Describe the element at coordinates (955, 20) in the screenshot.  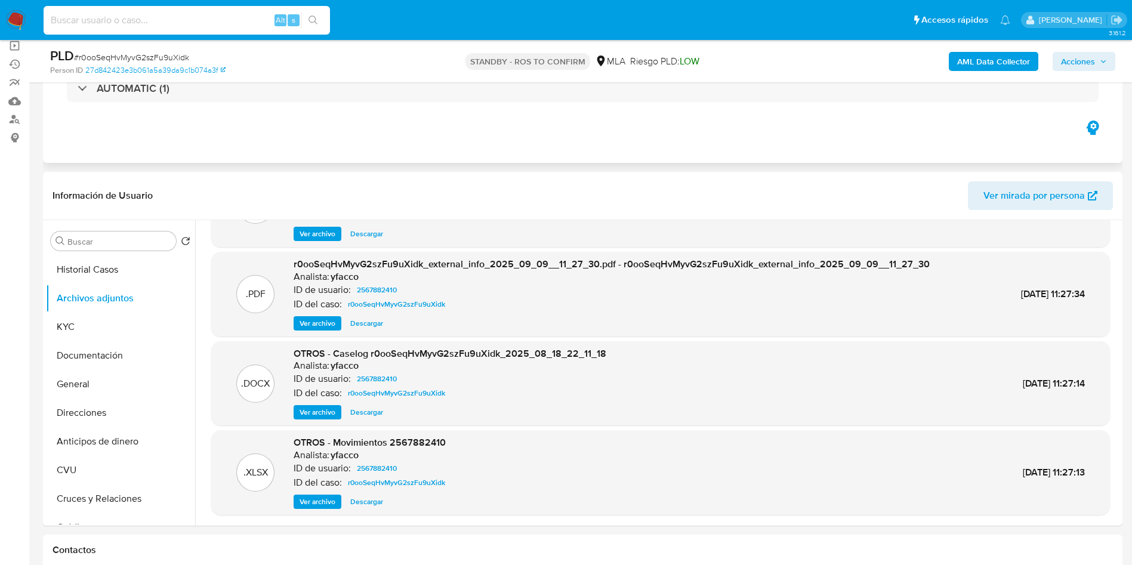
I see `span: Accesos rápidos` at that location.